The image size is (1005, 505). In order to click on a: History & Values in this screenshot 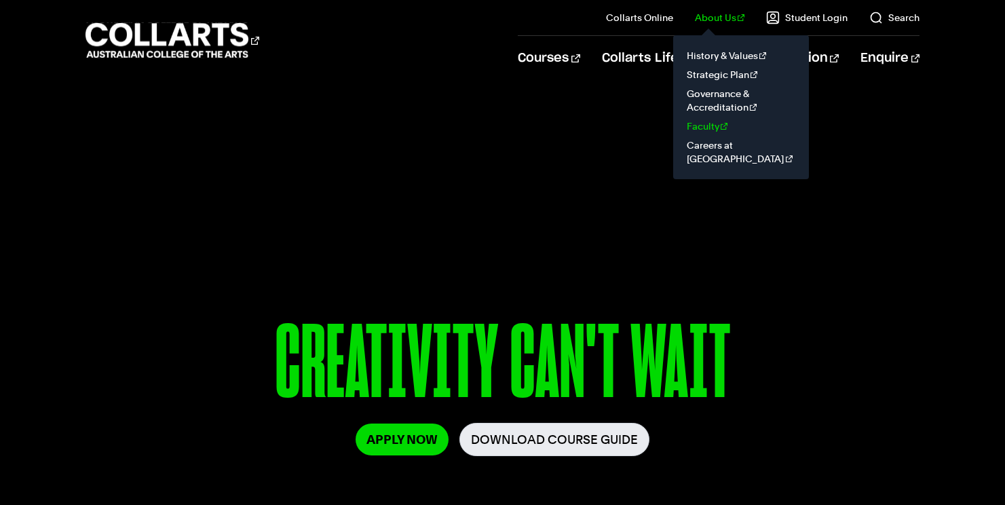, I will do `click(741, 56)`.